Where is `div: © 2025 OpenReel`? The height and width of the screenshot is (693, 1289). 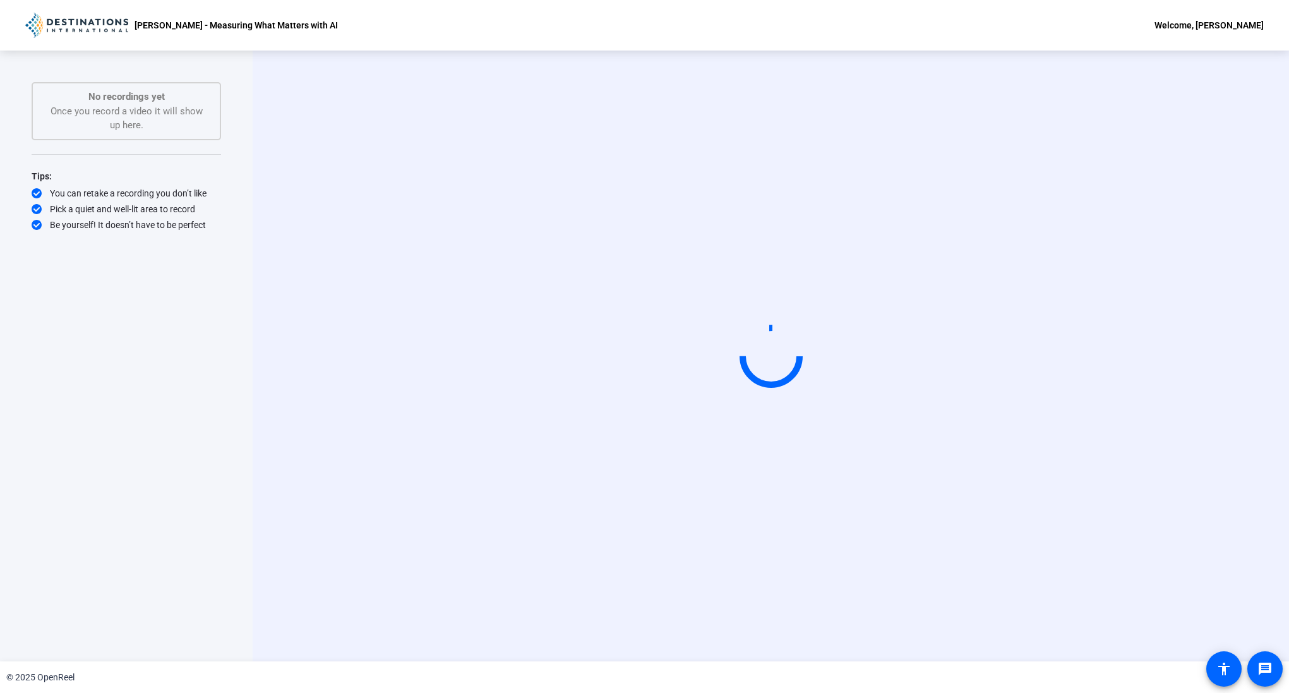
div: © 2025 OpenReel is located at coordinates (40, 677).